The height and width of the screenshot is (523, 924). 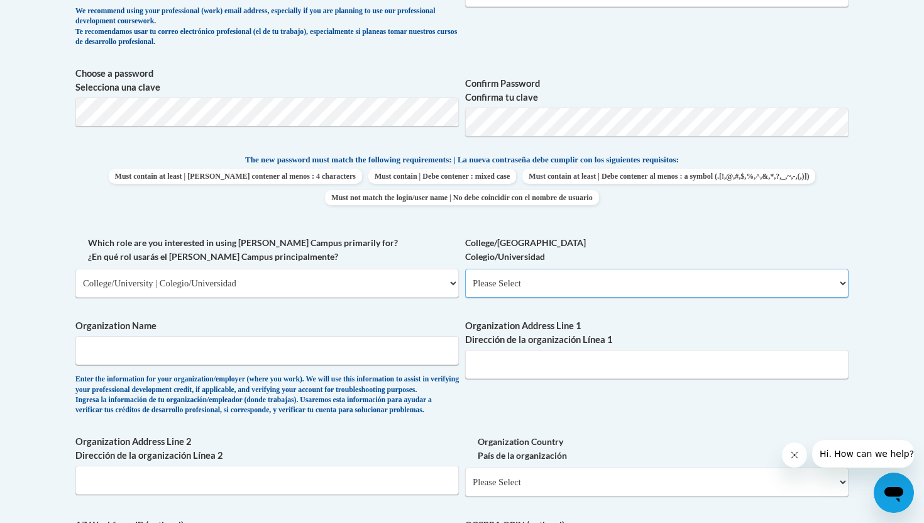 I want to click on span: Must contain | Debe contener : mixed case, so click(x=442, y=176).